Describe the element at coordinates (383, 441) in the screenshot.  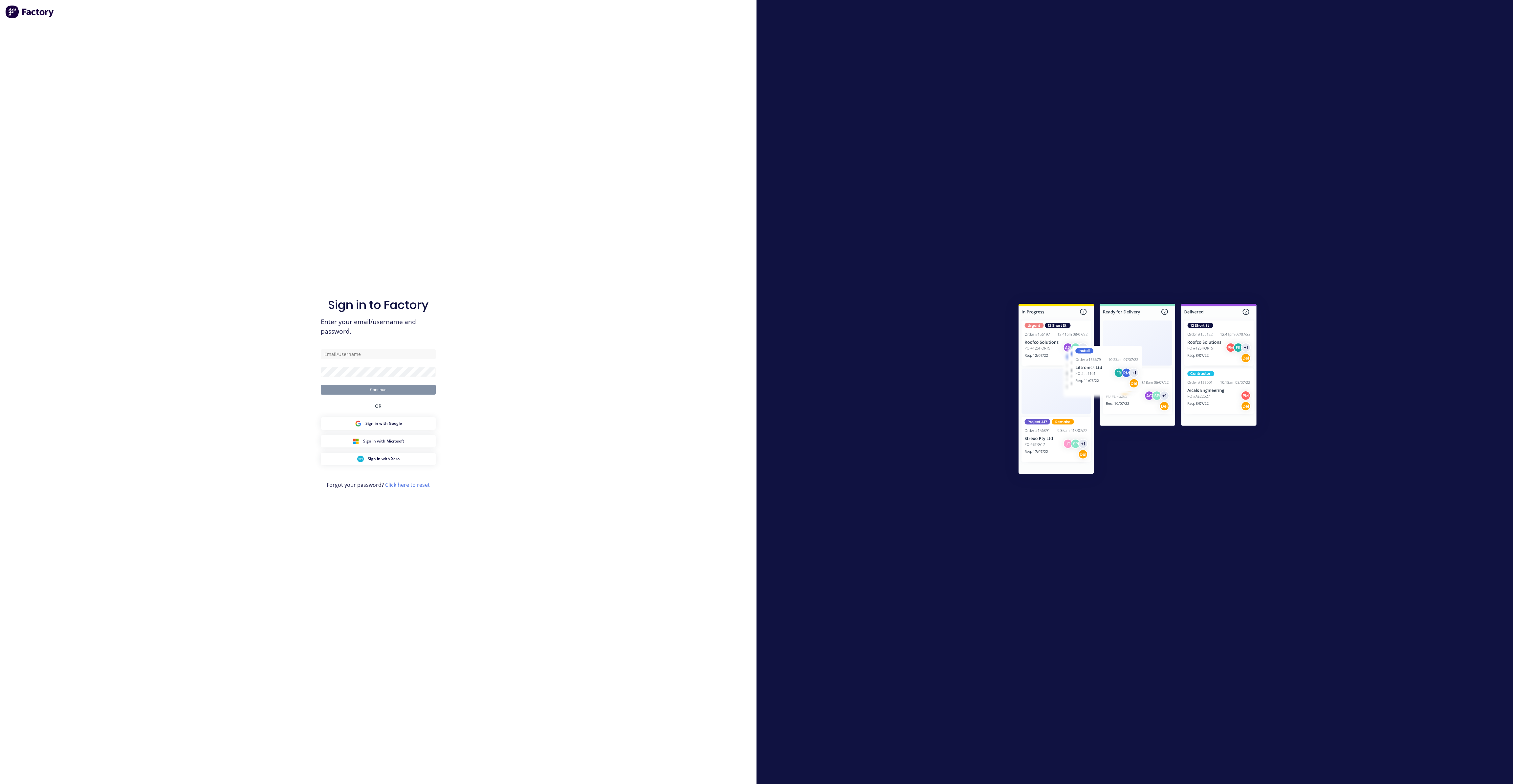
I see `span: Sign in with Microsoft` at that location.